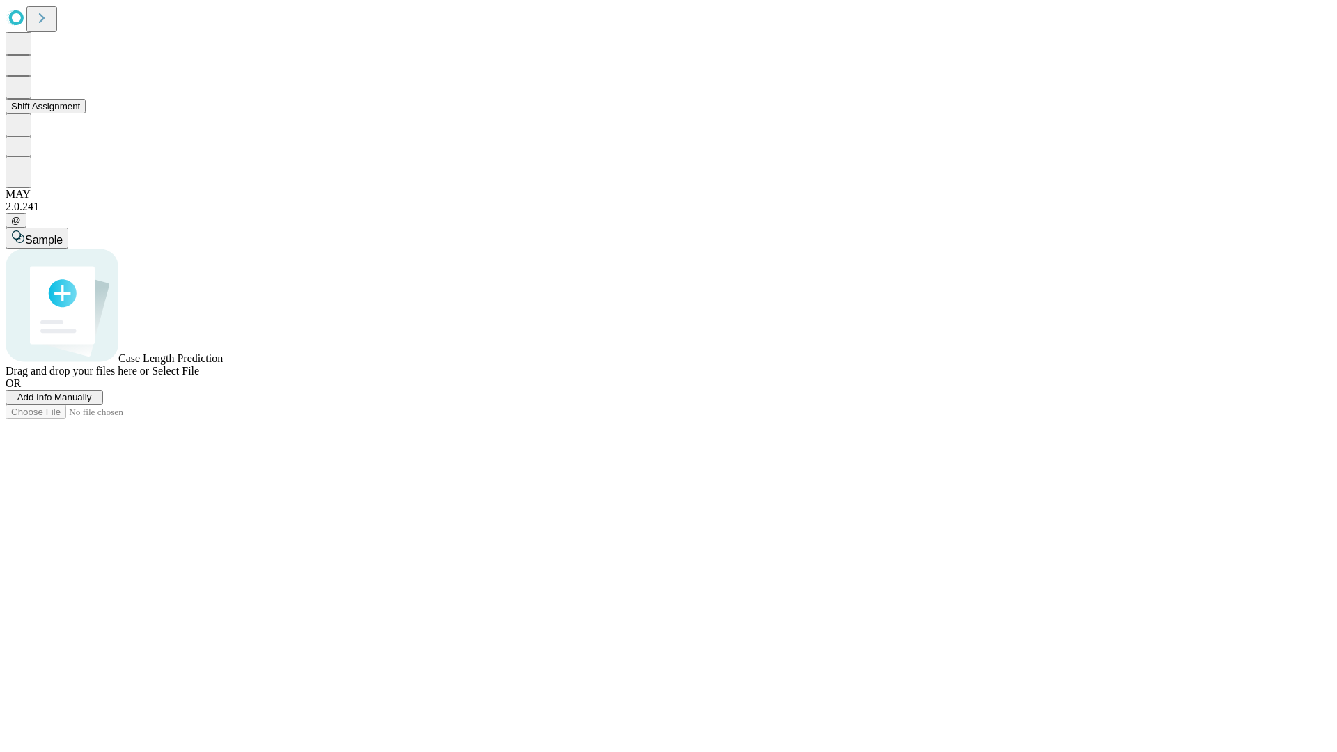  Describe the element at coordinates (176, 371) in the screenshot. I see `span: Select File` at that location.